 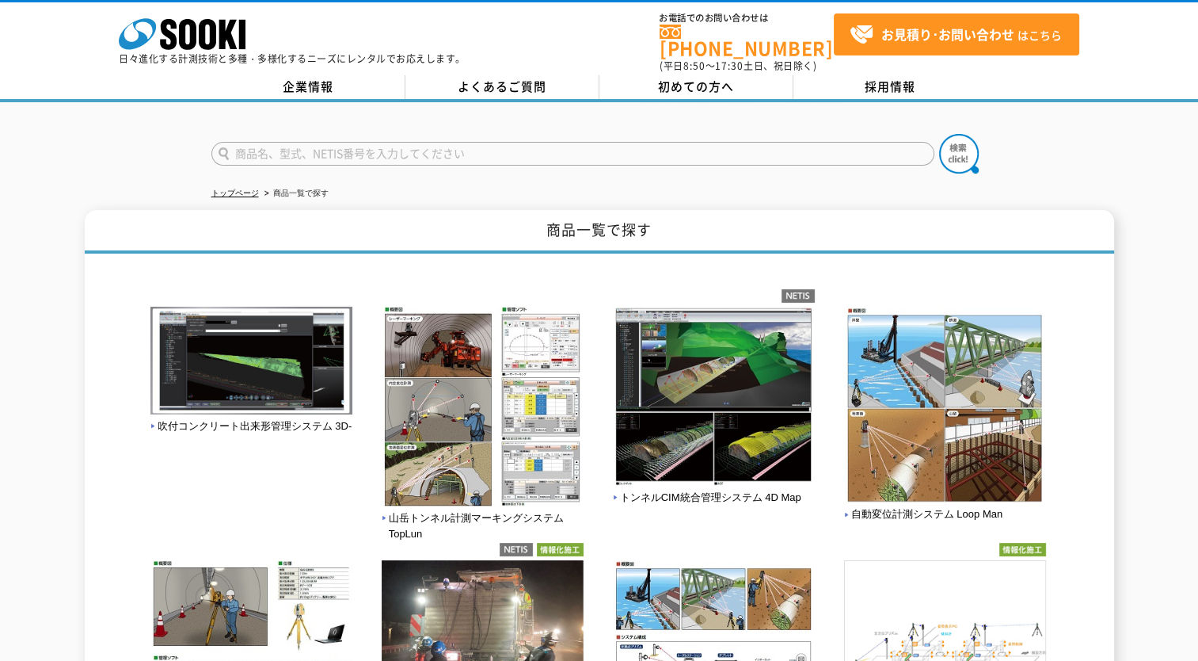 What do you see at coordinates (959, 154) in the screenshot?
I see `img: btn_search.png` at bounding box center [959, 154].